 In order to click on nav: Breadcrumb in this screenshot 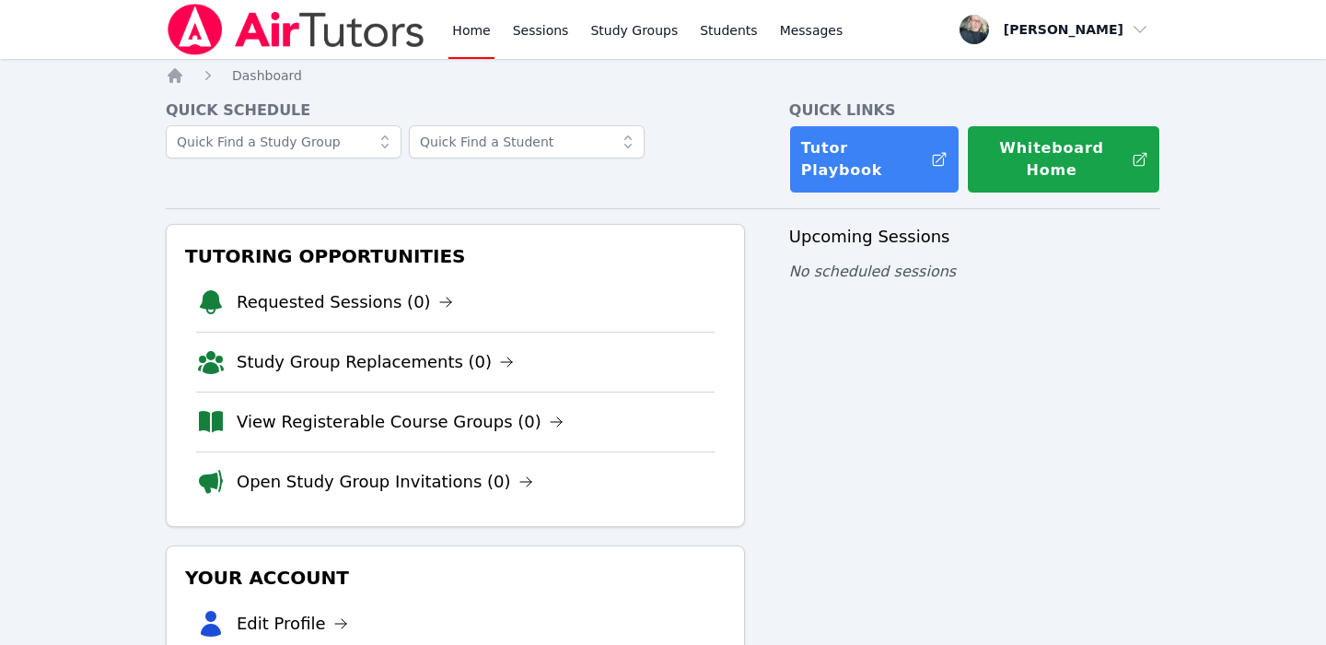, I will do `click(663, 76)`.